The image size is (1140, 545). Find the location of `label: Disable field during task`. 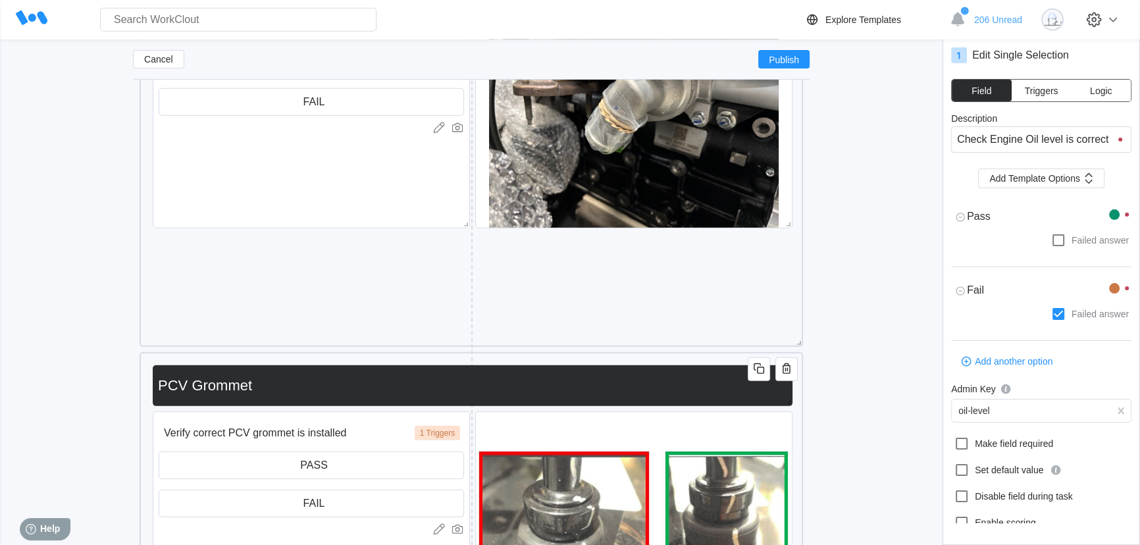

label: Disable field during task is located at coordinates (1042, 496).